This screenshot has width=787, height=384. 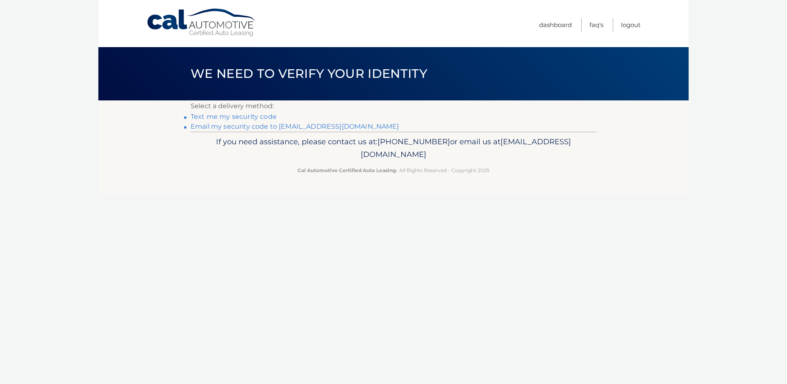 What do you see at coordinates (631, 25) in the screenshot?
I see `a: Logout` at bounding box center [631, 25].